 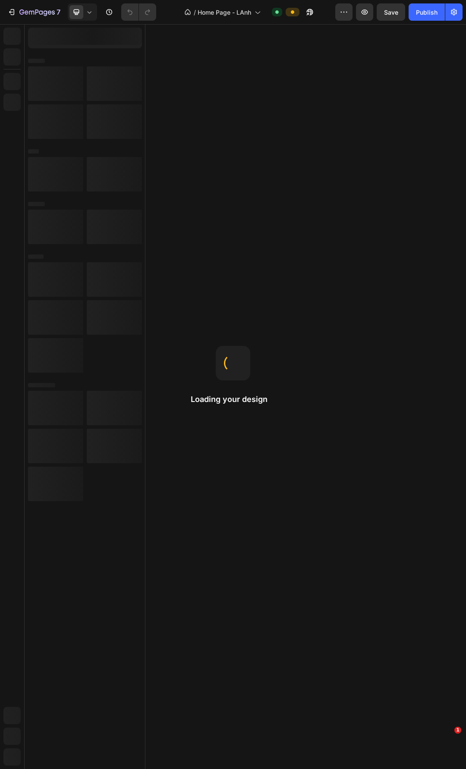 I want to click on p: 7, so click(x=58, y=12).